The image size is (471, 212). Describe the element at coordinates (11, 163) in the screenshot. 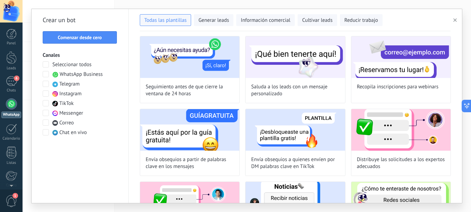

I see `div: Listas` at that location.